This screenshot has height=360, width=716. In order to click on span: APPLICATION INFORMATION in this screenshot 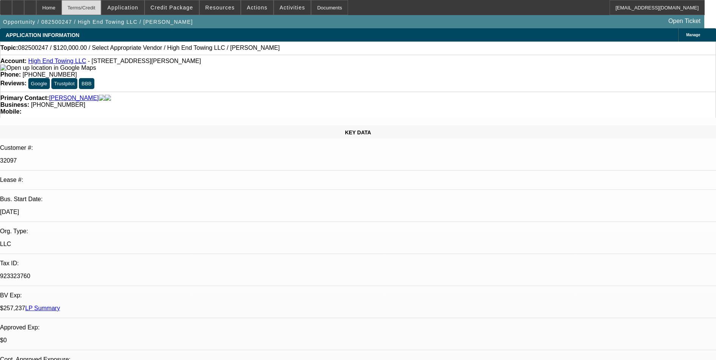, I will do `click(42, 35)`.